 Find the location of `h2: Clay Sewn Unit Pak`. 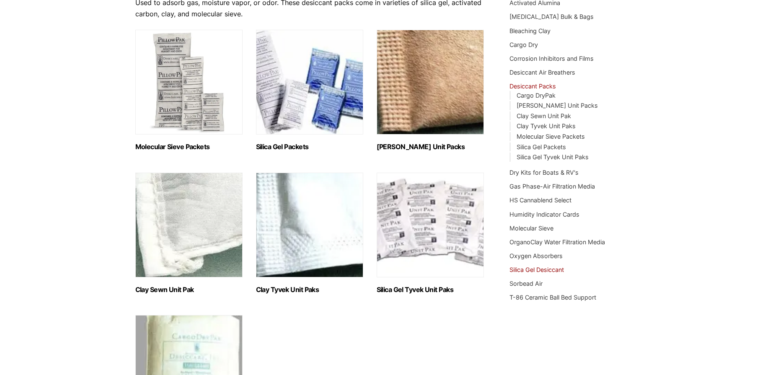

h2: Clay Sewn Unit Pak is located at coordinates (189, 289).